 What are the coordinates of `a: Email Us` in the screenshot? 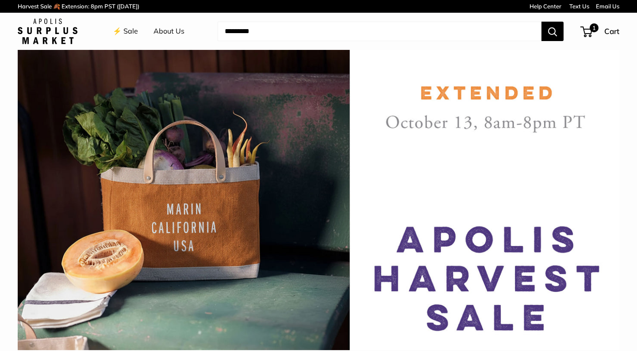 It's located at (607, 6).